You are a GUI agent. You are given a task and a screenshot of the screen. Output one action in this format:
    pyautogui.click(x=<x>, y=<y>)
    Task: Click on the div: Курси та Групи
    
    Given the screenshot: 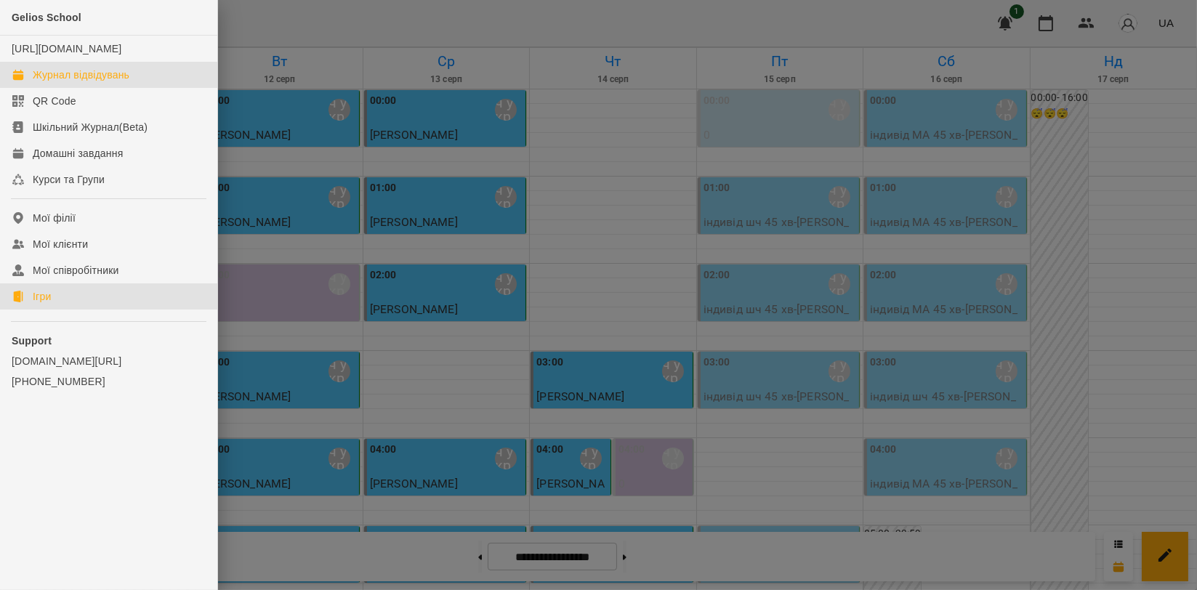 What is the action you would take?
    pyautogui.click(x=68, y=179)
    